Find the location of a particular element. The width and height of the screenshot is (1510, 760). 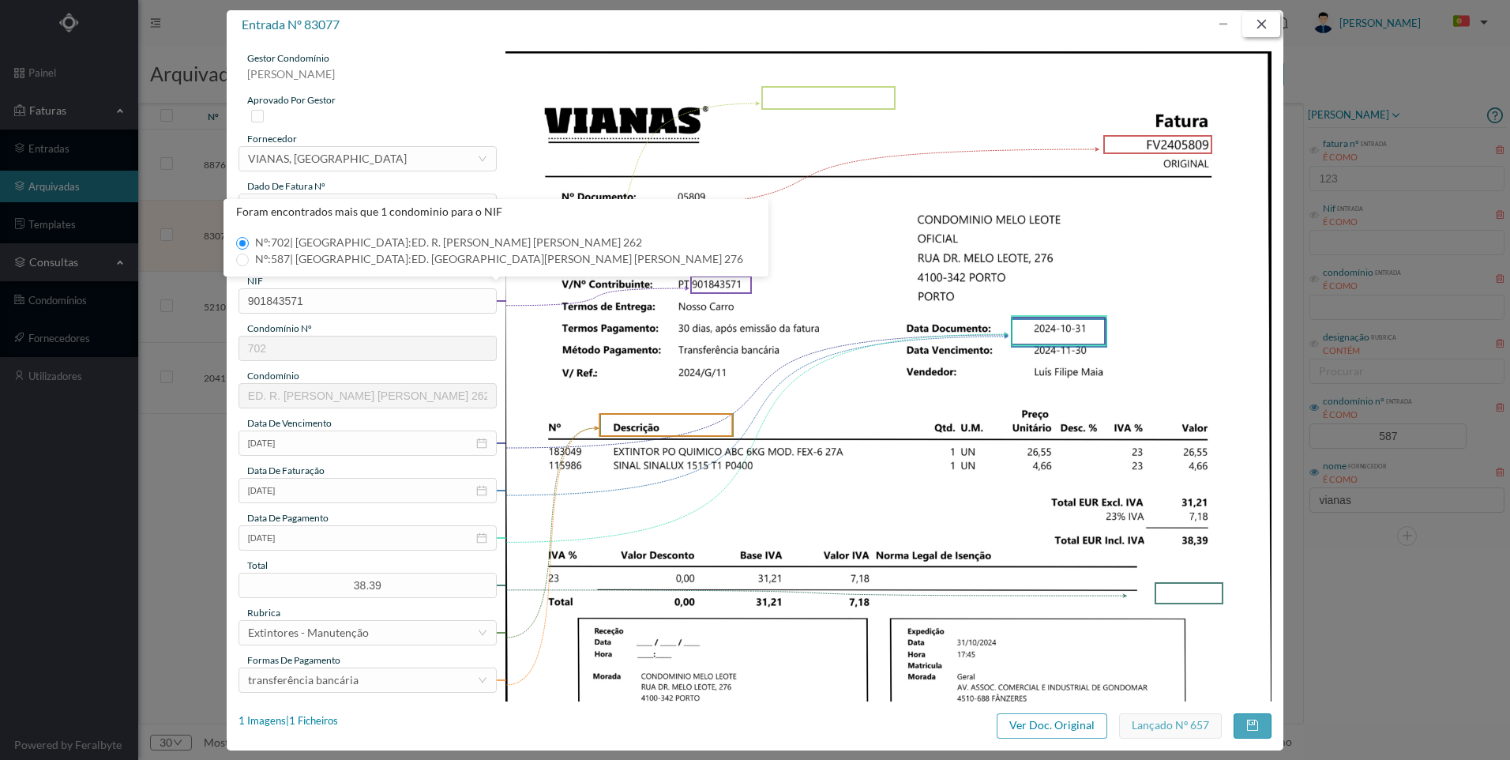

div: 1 Imagens | 1 Ficheiros is located at coordinates (288, 721).